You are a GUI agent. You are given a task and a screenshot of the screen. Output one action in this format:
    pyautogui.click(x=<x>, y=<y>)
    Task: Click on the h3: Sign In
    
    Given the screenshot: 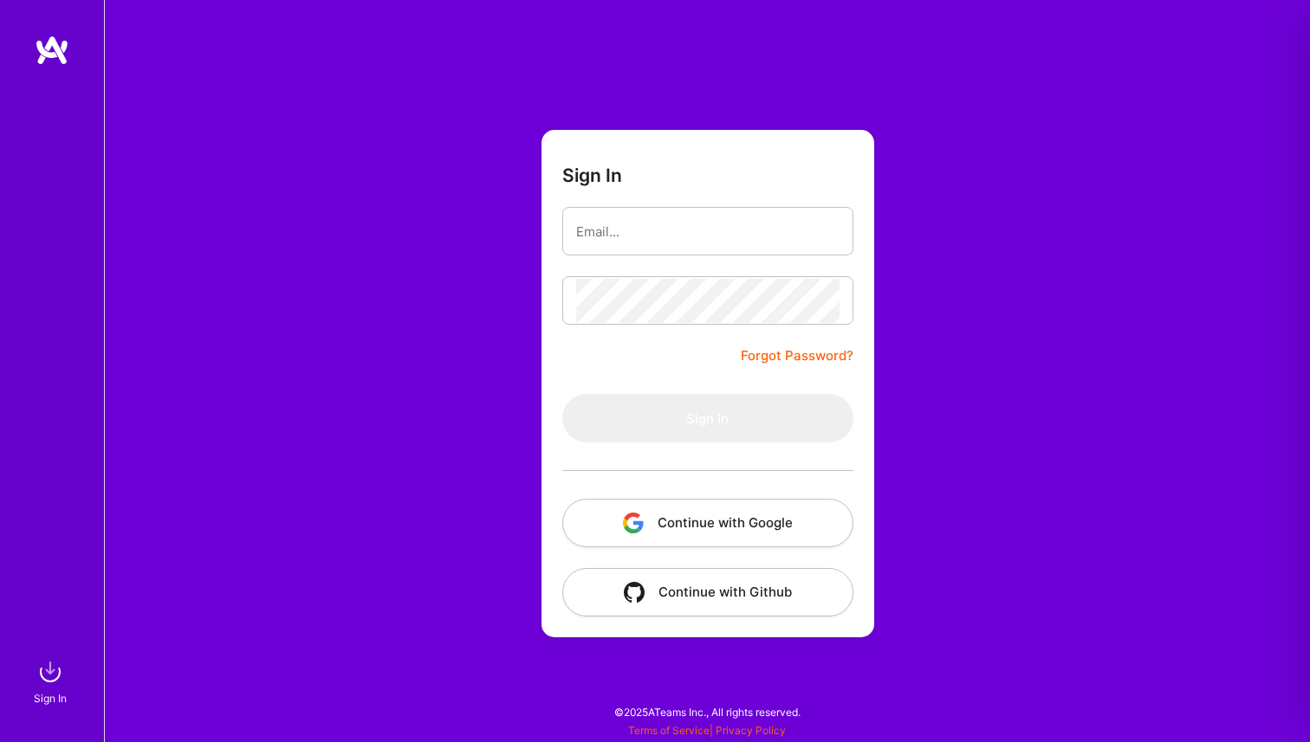 What is the action you would take?
    pyautogui.click(x=592, y=175)
    